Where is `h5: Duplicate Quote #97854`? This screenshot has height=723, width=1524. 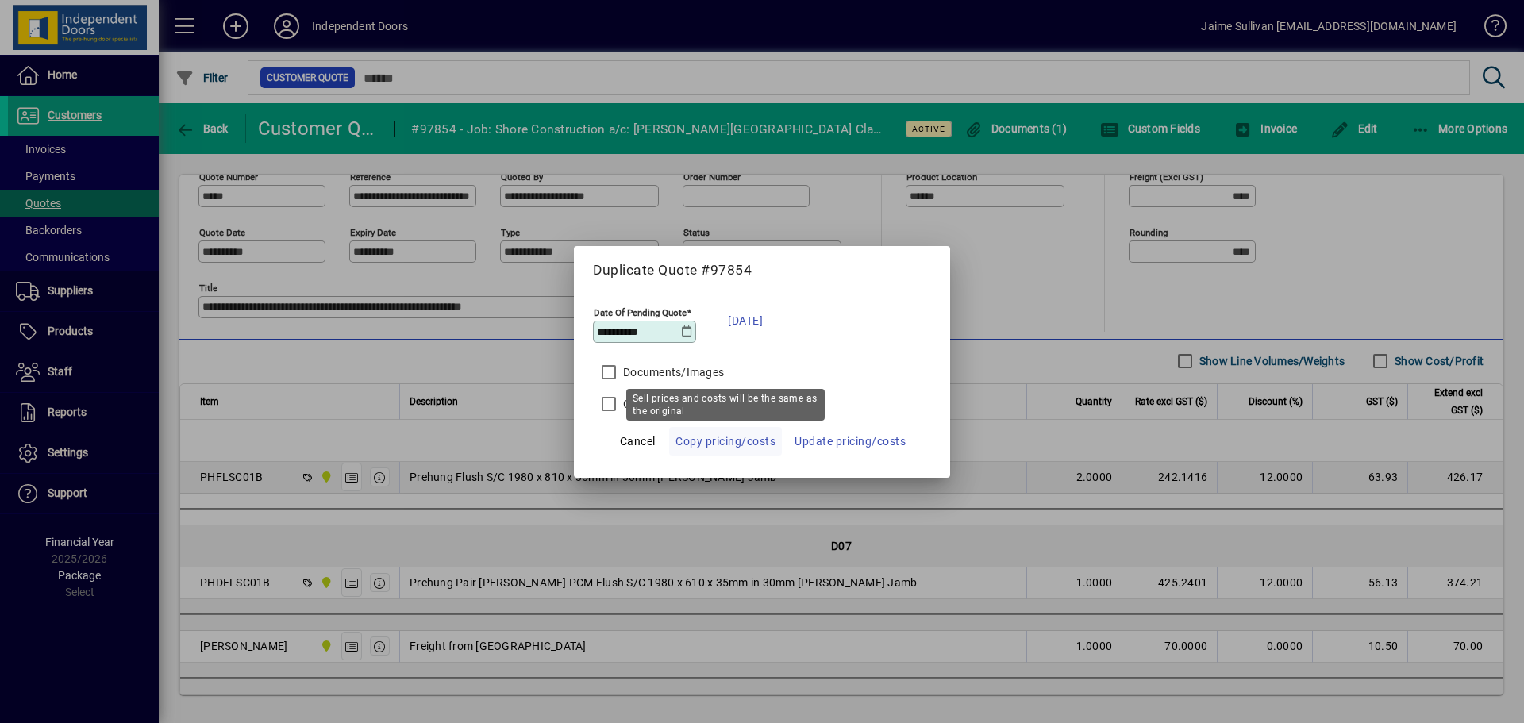
h5: Duplicate Quote #97854 is located at coordinates (762, 270).